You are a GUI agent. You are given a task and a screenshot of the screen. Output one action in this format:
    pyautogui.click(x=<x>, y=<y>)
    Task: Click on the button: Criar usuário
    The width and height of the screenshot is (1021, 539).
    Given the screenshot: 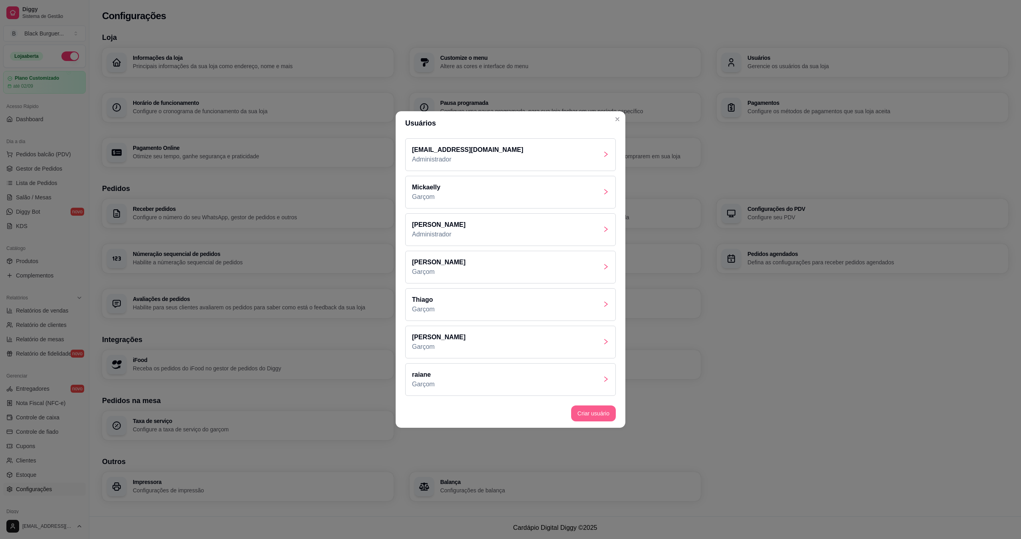 What is the action you would take?
    pyautogui.click(x=593, y=414)
    